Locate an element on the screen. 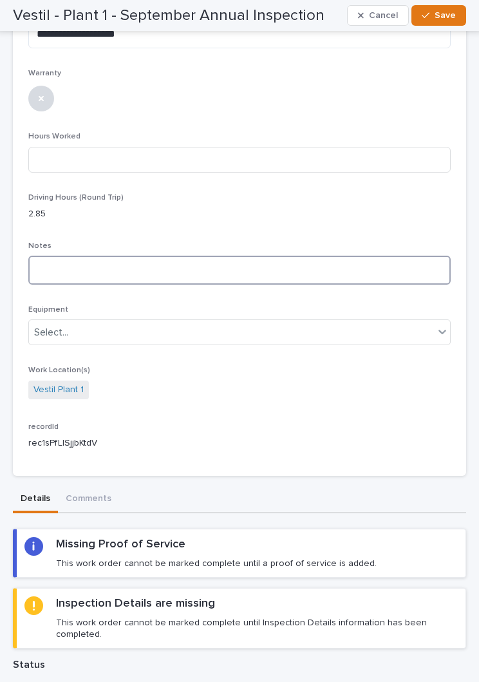 Image resolution: width=479 pixels, height=682 pixels. p: Status is located at coordinates (239, 664).